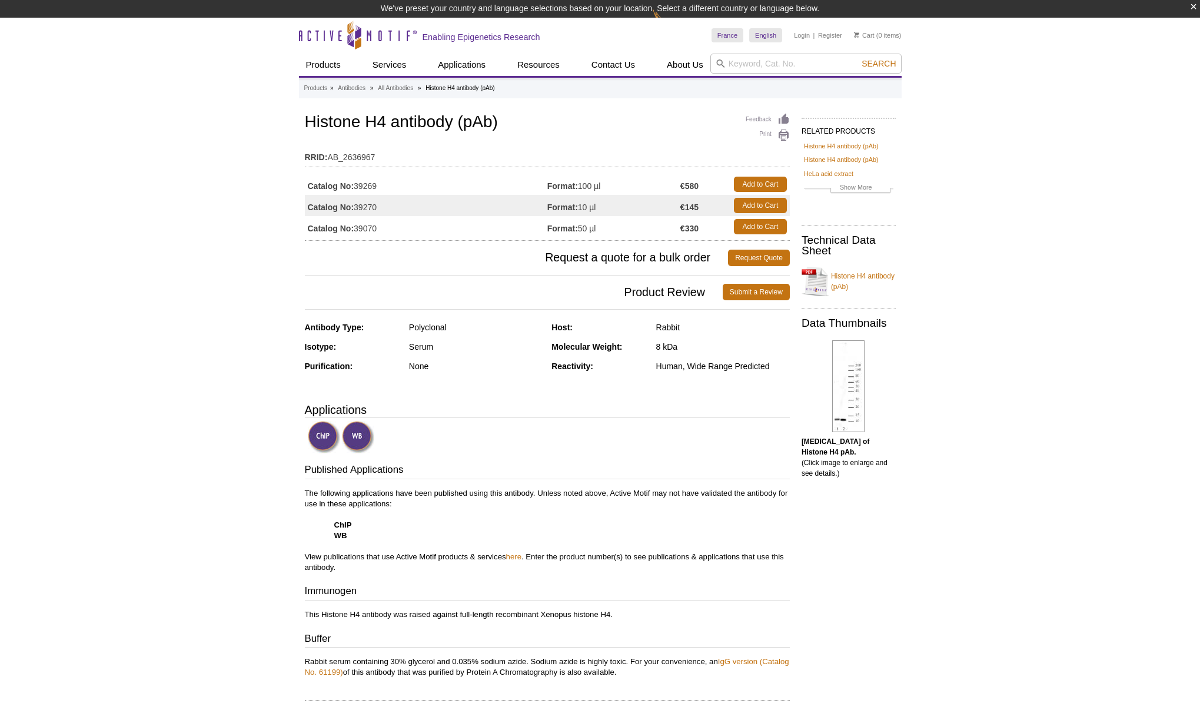 Image resolution: width=1200 pixels, height=703 pixels. I want to click on p: Rabbit serum containing 30% glycerol and 0.035% sodium azide. Sodium azide is highly toxic. For y..., so click(547, 667).